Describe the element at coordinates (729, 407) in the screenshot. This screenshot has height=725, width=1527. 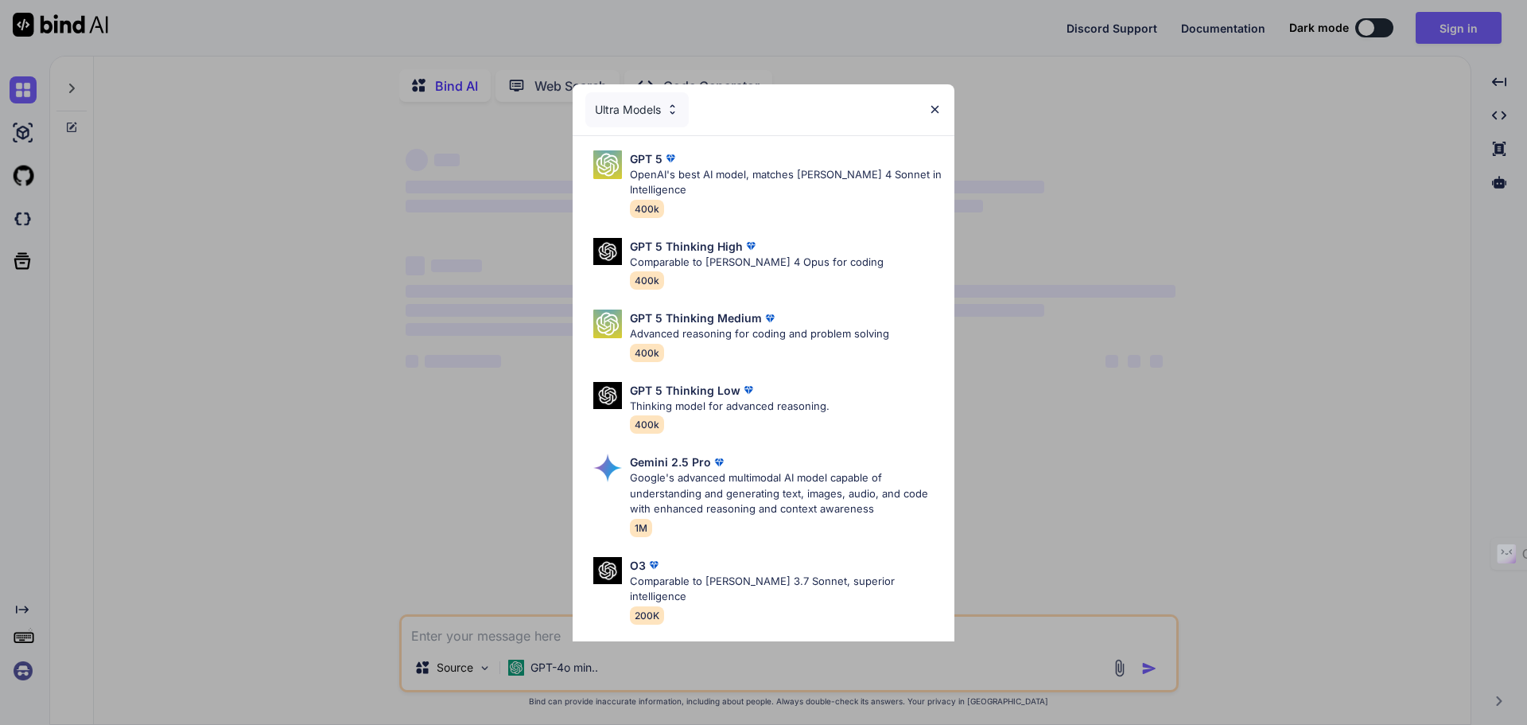
I see `p: Thinking model for advanced reasoning.` at that location.